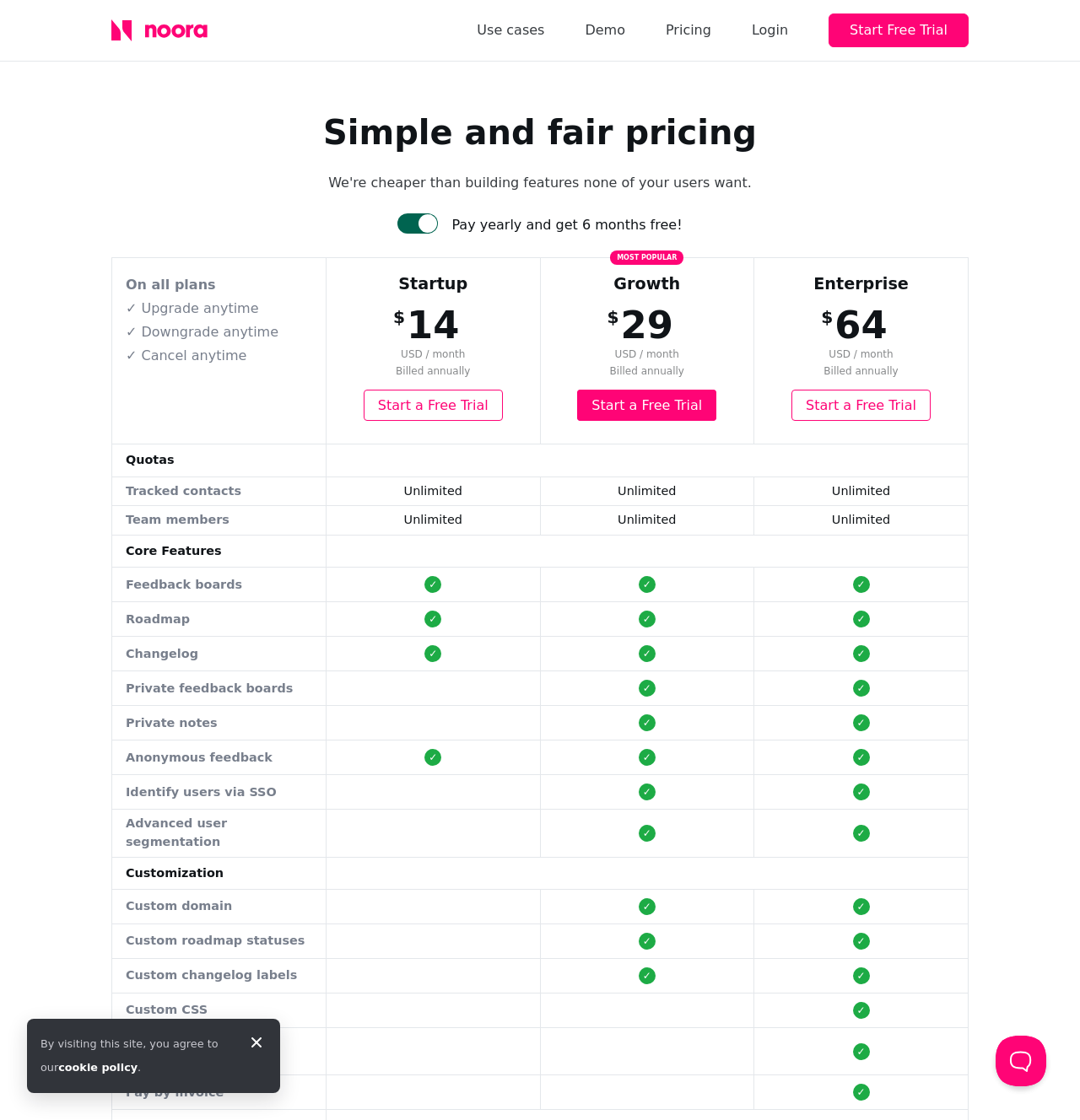  What do you see at coordinates (605, 30) in the screenshot?
I see `a: Demo` at bounding box center [605, 30].